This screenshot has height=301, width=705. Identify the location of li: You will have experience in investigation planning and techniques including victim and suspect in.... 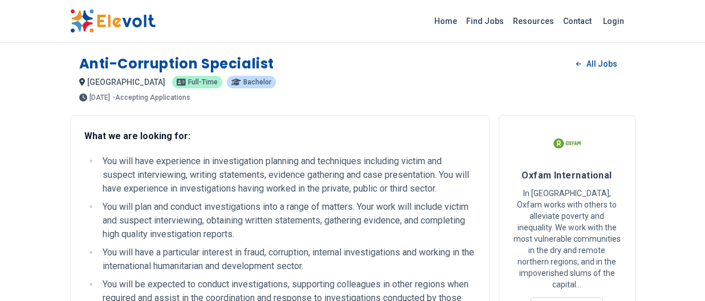
(287, 175).